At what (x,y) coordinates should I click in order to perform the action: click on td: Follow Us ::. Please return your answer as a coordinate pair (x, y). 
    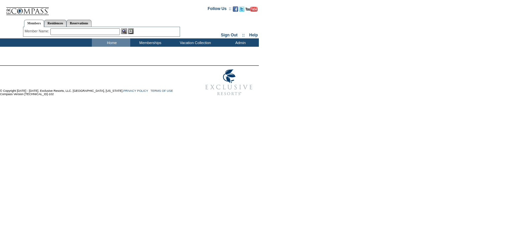
    Looking at the image, I should click on (219, 10).